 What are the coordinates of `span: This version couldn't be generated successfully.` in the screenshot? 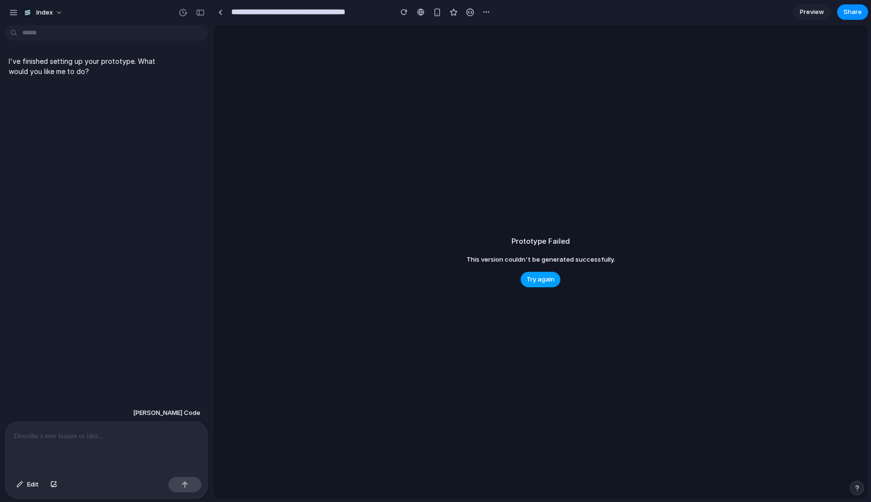 It's located at (540, 260).